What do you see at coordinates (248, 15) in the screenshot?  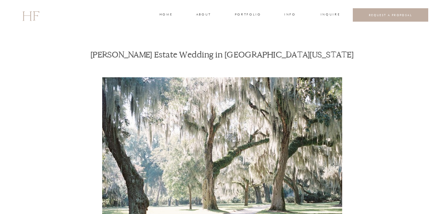 I see `h3: portfolio` at bounding box center [248, 15].